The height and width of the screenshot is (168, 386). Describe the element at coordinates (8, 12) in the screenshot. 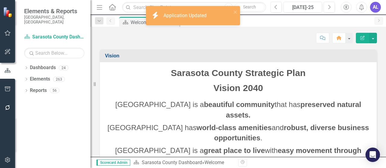

I see `img: ClearPoint Strategy` at that location.